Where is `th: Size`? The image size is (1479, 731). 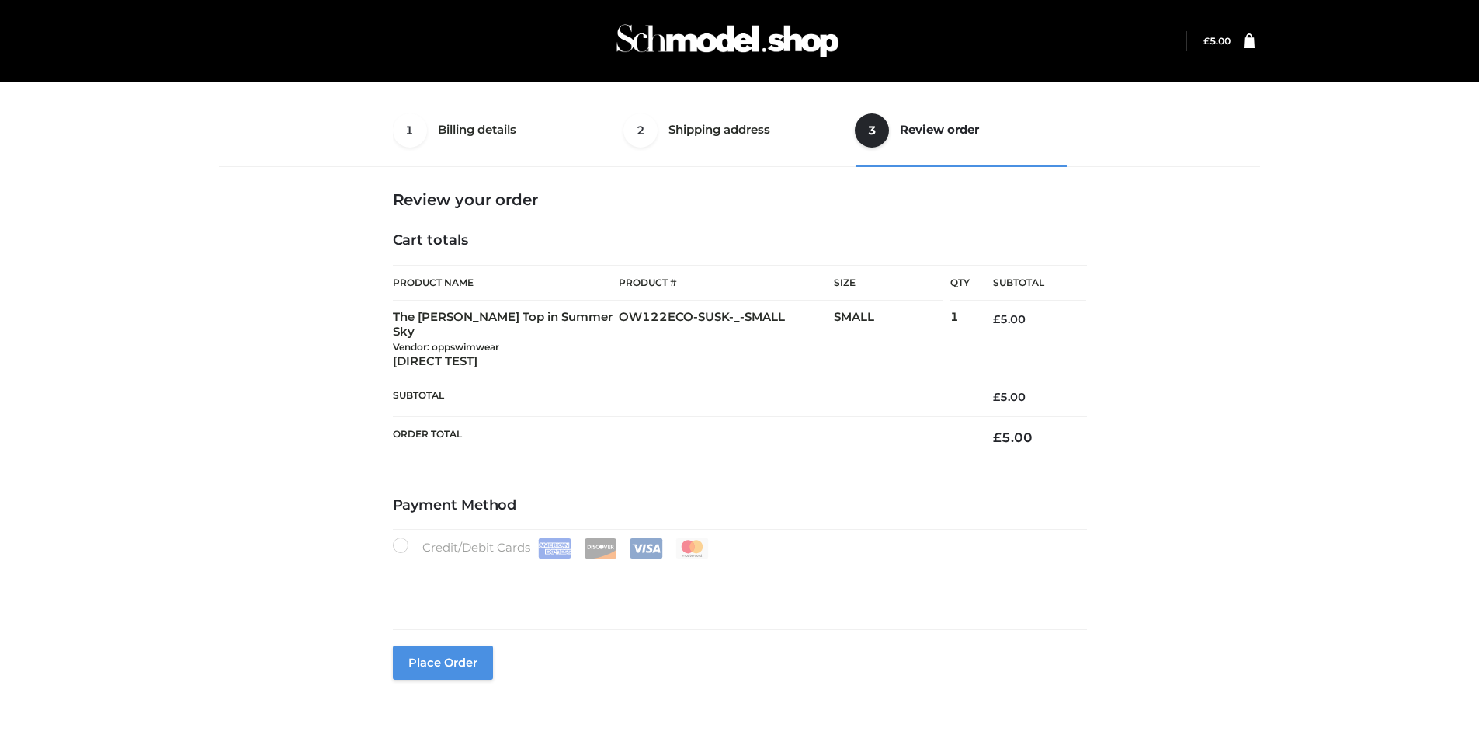
th: Size is located at coordinates (888, 283).